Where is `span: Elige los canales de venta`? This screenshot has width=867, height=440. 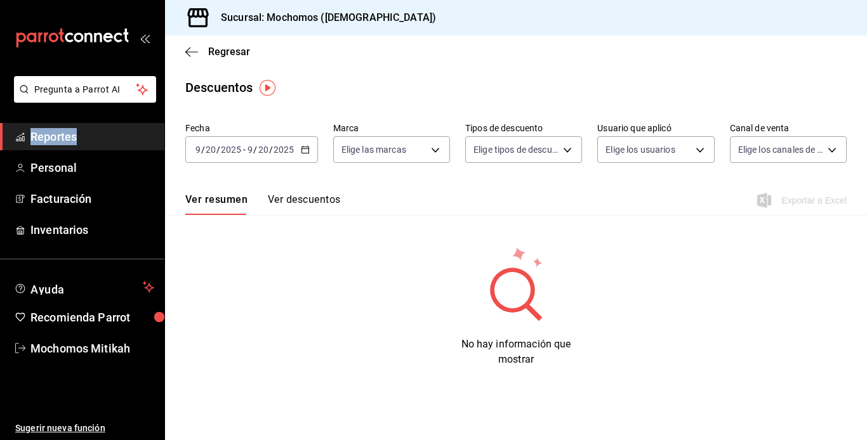 span: Elige los canales de venta is located at coordinates (780, 150).